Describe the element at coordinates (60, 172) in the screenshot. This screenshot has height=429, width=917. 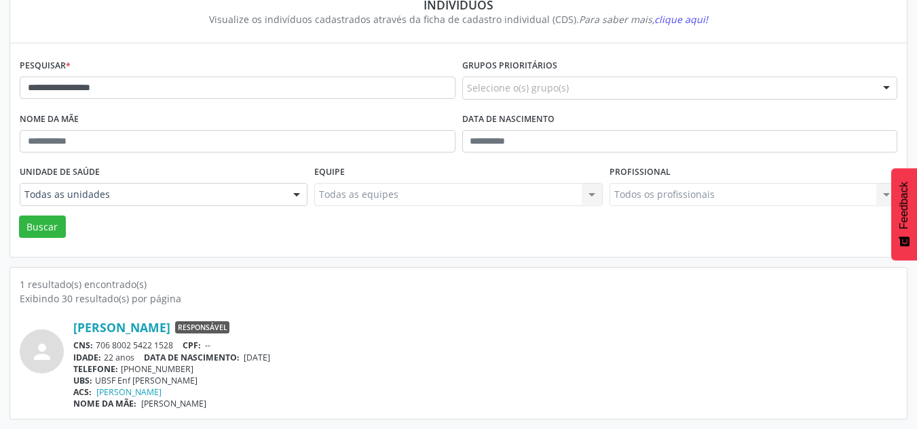
I see `label: Unidade de saúde` at that location.